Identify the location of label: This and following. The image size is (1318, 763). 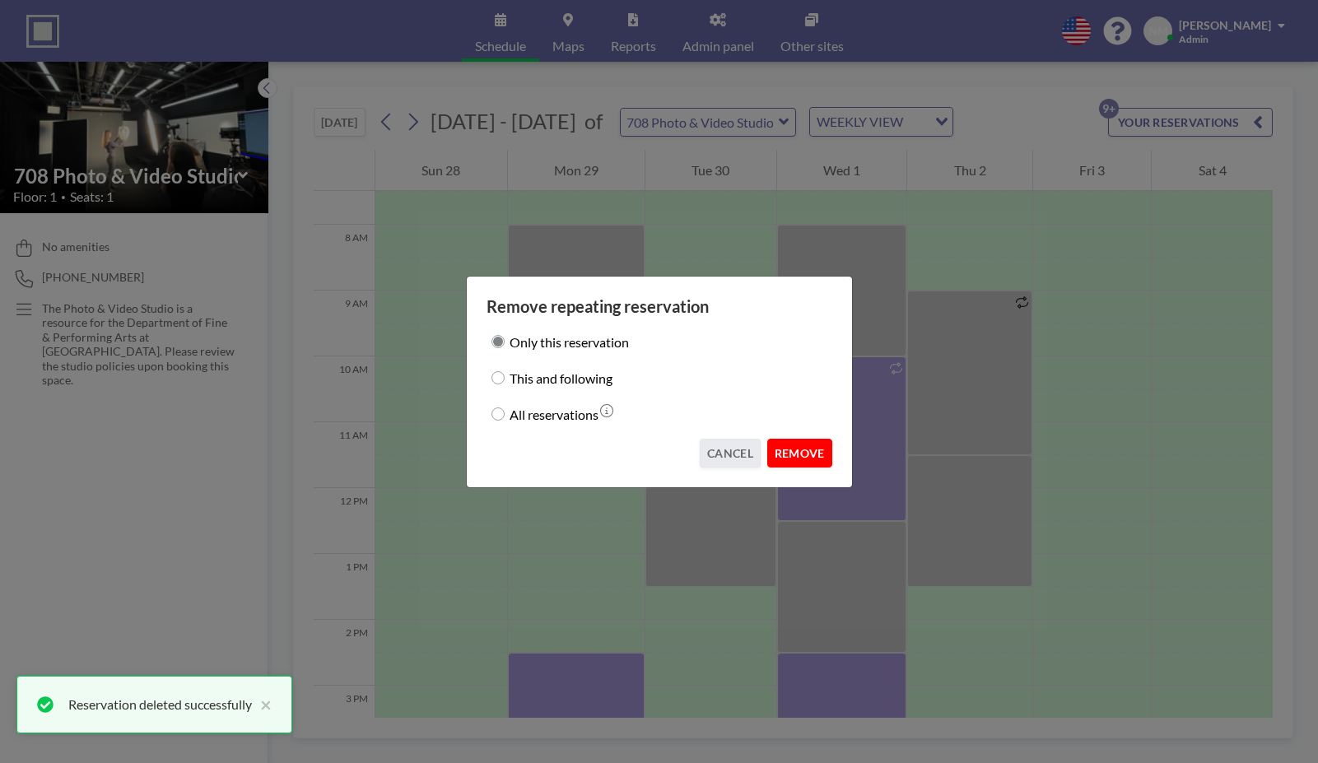
(560, 378).